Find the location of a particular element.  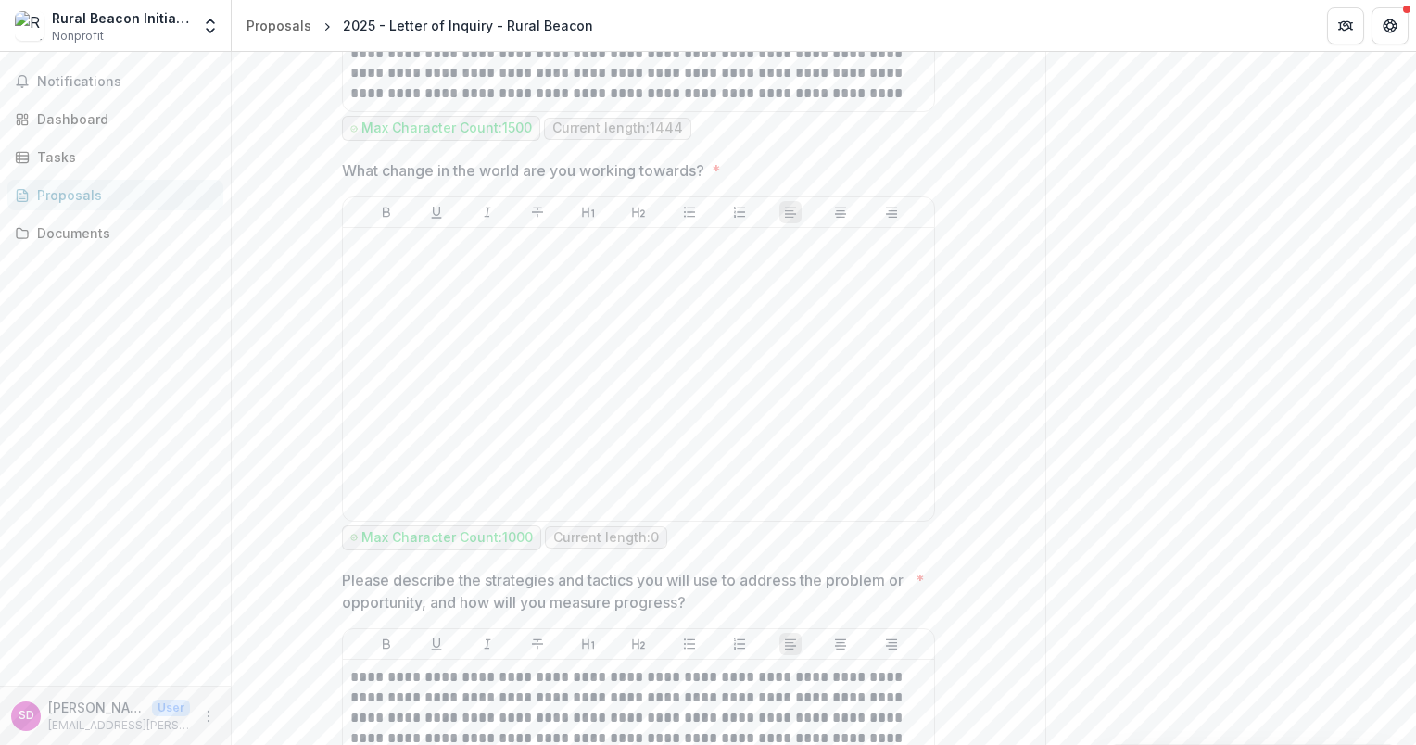

div: Documents is located at coordinates (122, 233).